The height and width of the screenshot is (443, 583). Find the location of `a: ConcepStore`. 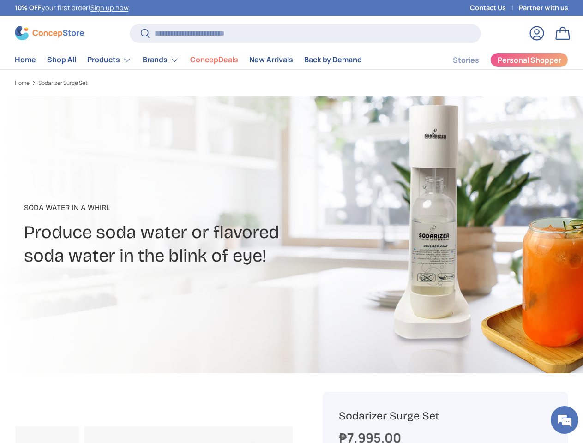

a: ConcepStore is located at coordinates (49, 33).